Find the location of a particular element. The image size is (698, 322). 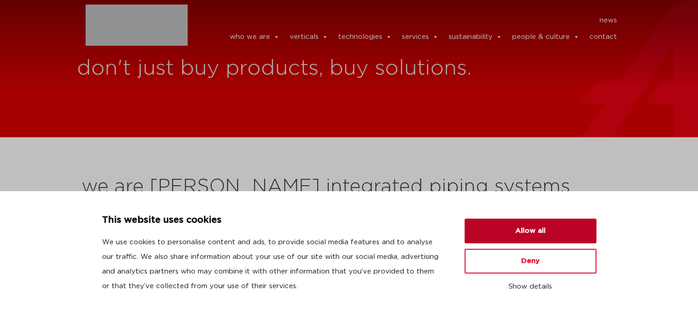

a: contact is located at coordinates (603, 37).